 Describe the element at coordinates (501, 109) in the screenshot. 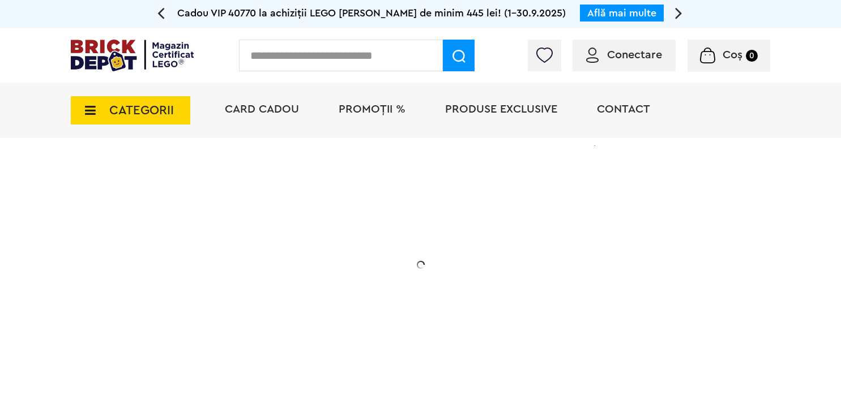

I see `a: Produse exclusive` at that location.